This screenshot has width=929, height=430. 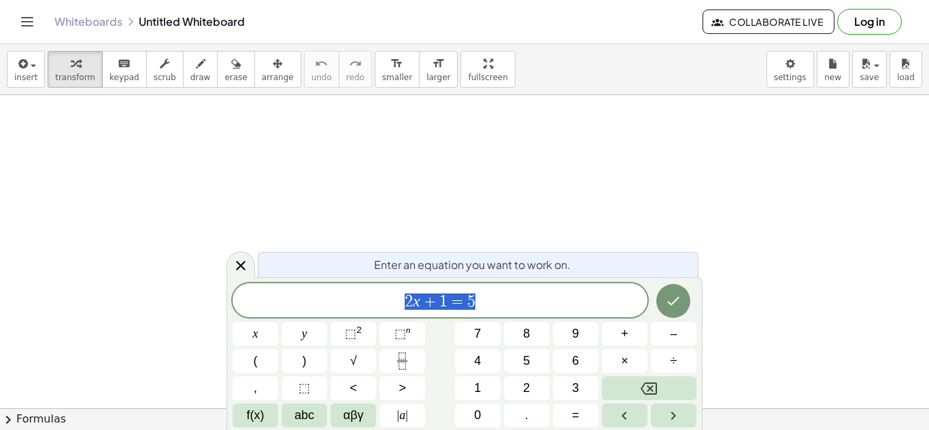 I want to click on button: 7, so click(x=477, y=334).